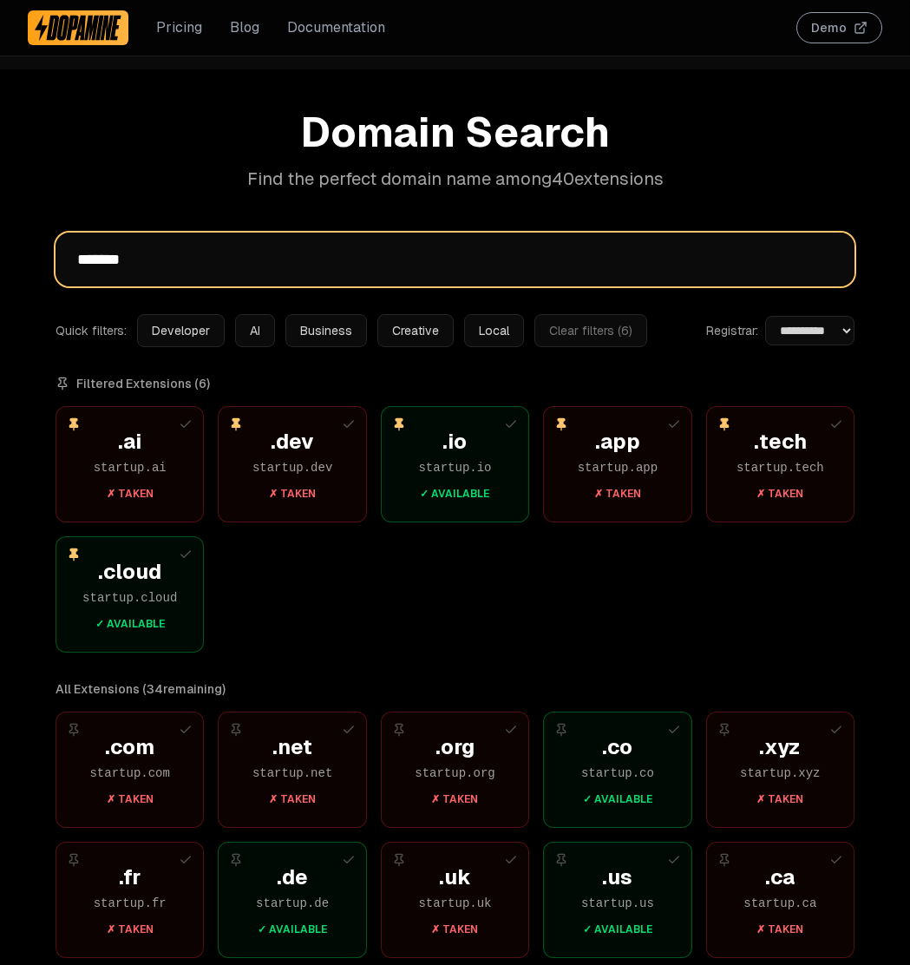 Image resolution: width=910 pixels, height=965 pixels. What do you see at coordinates (455, 689) in the screenshot?
I see `h3: All Extensions ( 34 remaining)` at bounding box center [455, 689].